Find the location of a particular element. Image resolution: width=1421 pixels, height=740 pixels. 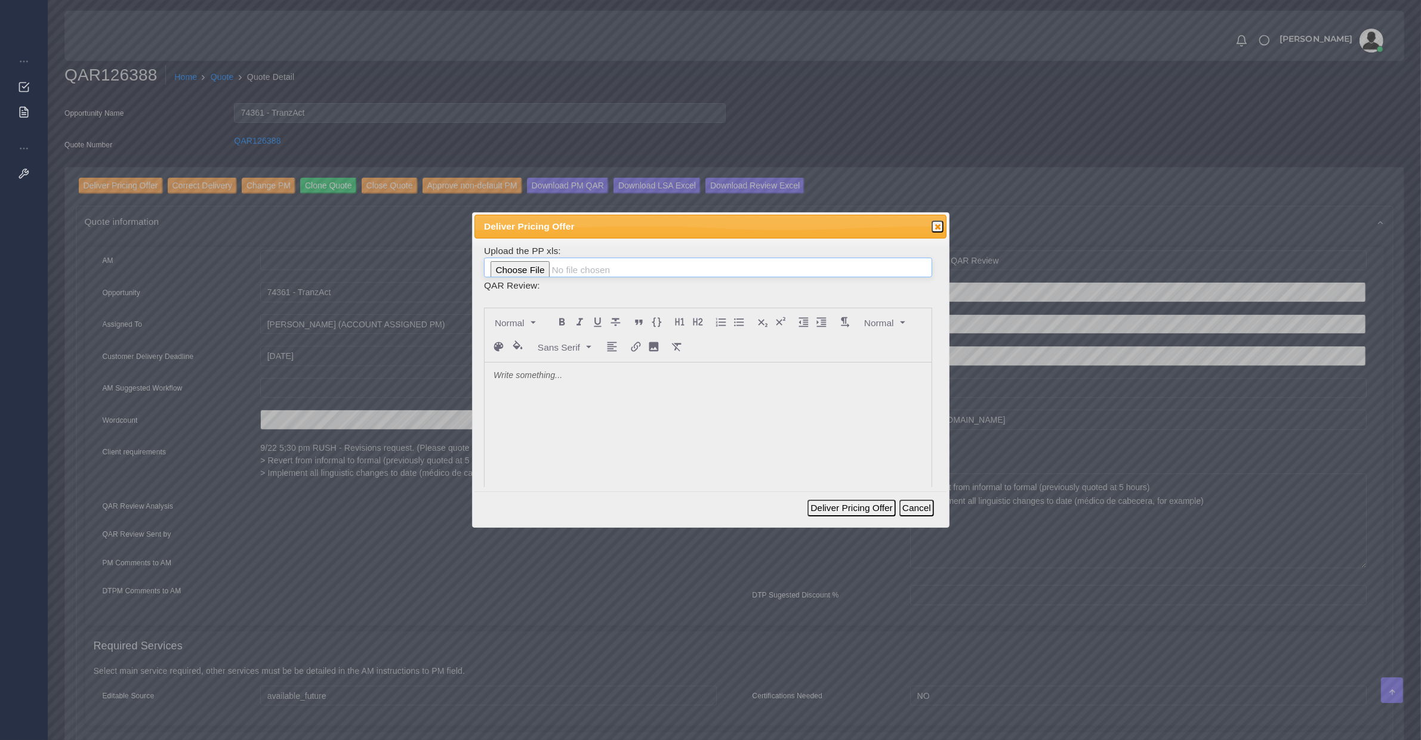

span: Deliver Pricing Offer is located at coordinates (687, 226).